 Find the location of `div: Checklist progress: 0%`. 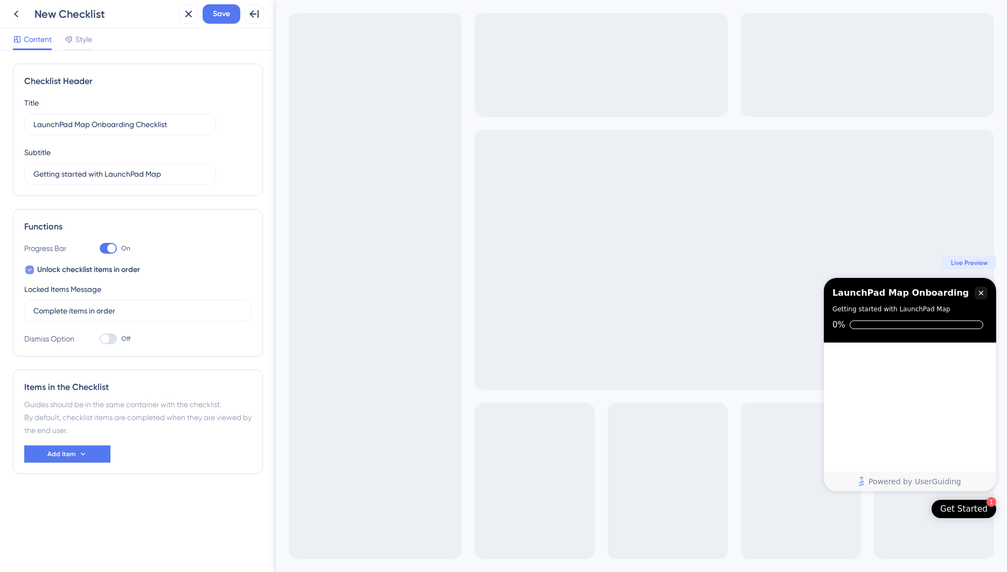

div: Checklist progress: 0% is located at coordinates (634, 325).